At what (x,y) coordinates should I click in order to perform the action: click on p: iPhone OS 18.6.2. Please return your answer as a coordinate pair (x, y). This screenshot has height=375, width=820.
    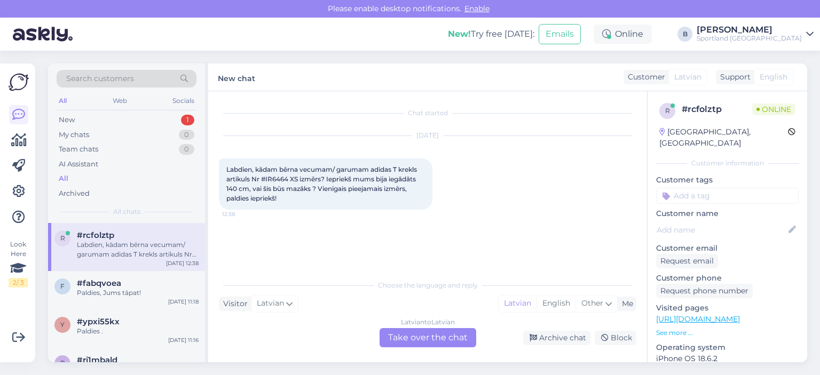
    Looking at the image, I should click on (727, 359).